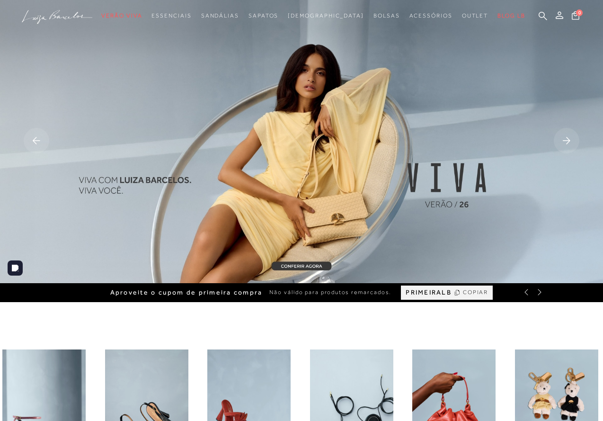 Image resolution: width=603 pixels, height=421 pixels. Describe the element at coordinates (476, 292) in the screenshot. I see `span: COPIAR` at that location.